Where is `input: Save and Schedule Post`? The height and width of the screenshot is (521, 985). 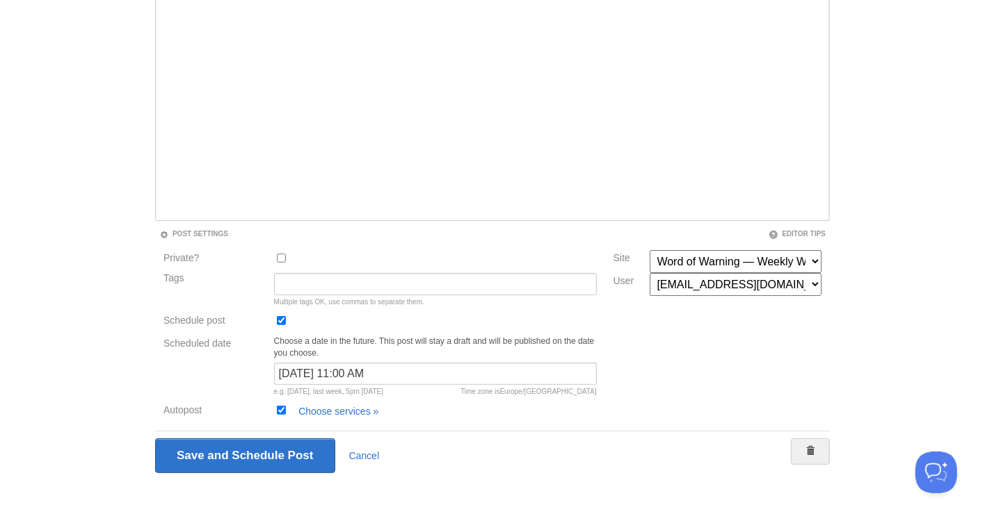 input: Save and Schedule Post is located at coordinates (245, 456).